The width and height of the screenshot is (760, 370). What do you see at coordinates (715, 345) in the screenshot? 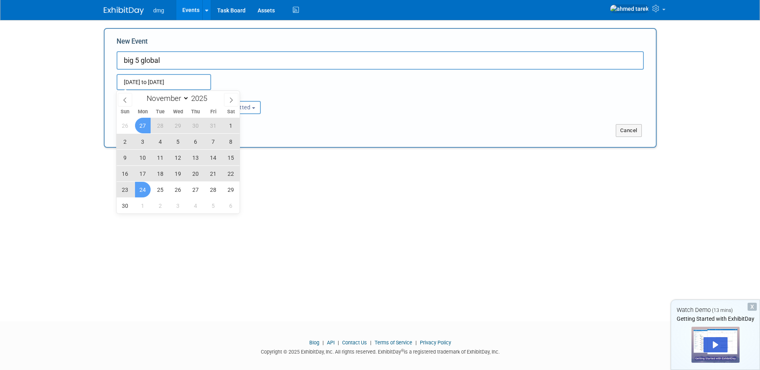
I see `div: Play` at bounding box center [715, 345].